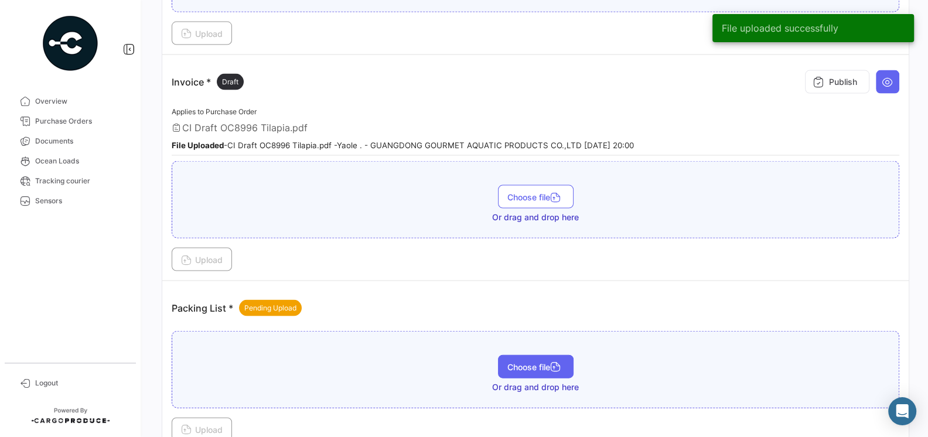 The width and height of the screenshot is (928, 437). I want to click on span: Ocean Loads, so click(81, 161).